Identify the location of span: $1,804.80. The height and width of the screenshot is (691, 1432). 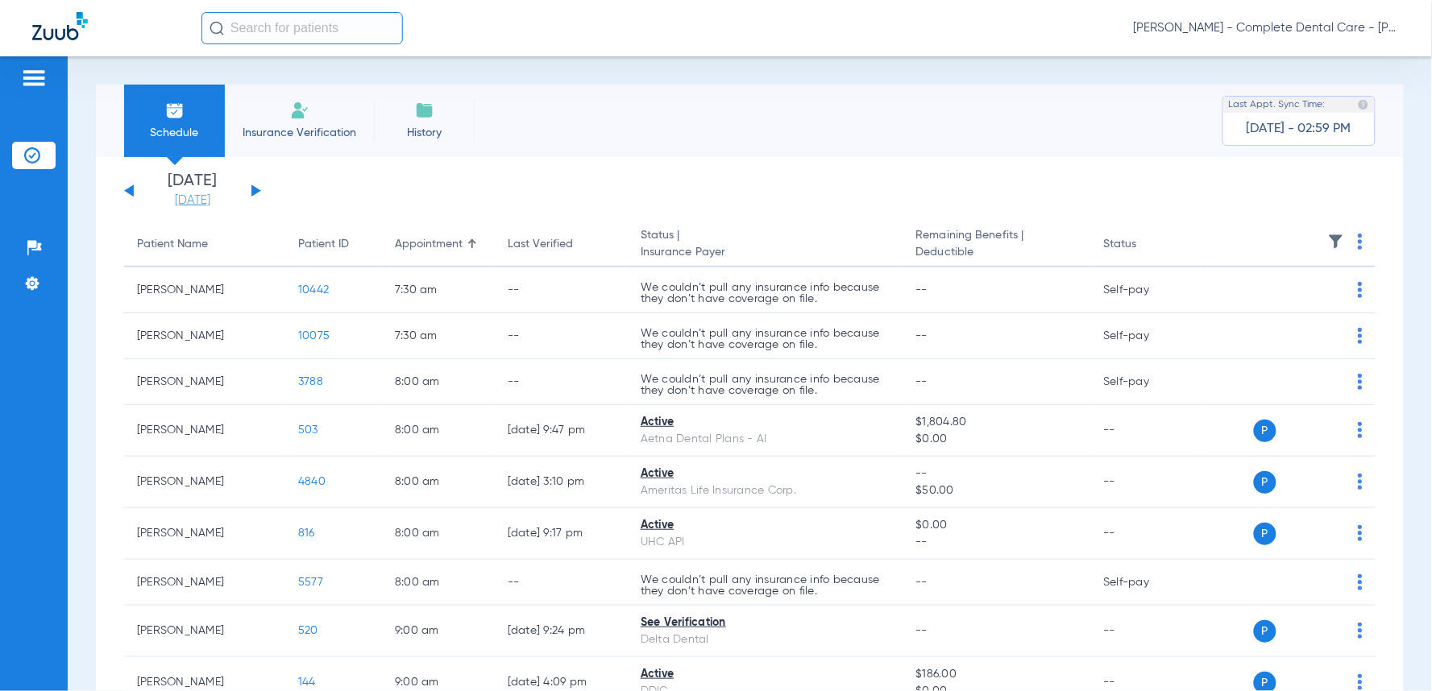
(997, 422).